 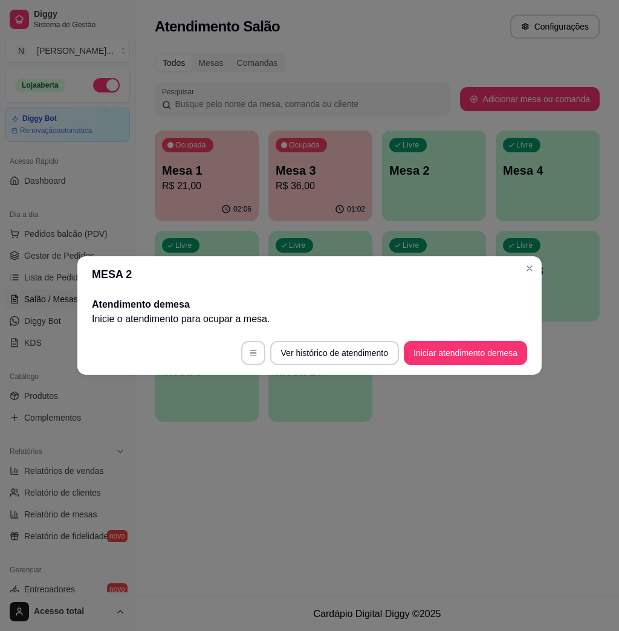 What do you see at coordinates (334, 353) in the screenshot?
I see `button: Ver histórico de atendimento` at bounding box center [334, 353].